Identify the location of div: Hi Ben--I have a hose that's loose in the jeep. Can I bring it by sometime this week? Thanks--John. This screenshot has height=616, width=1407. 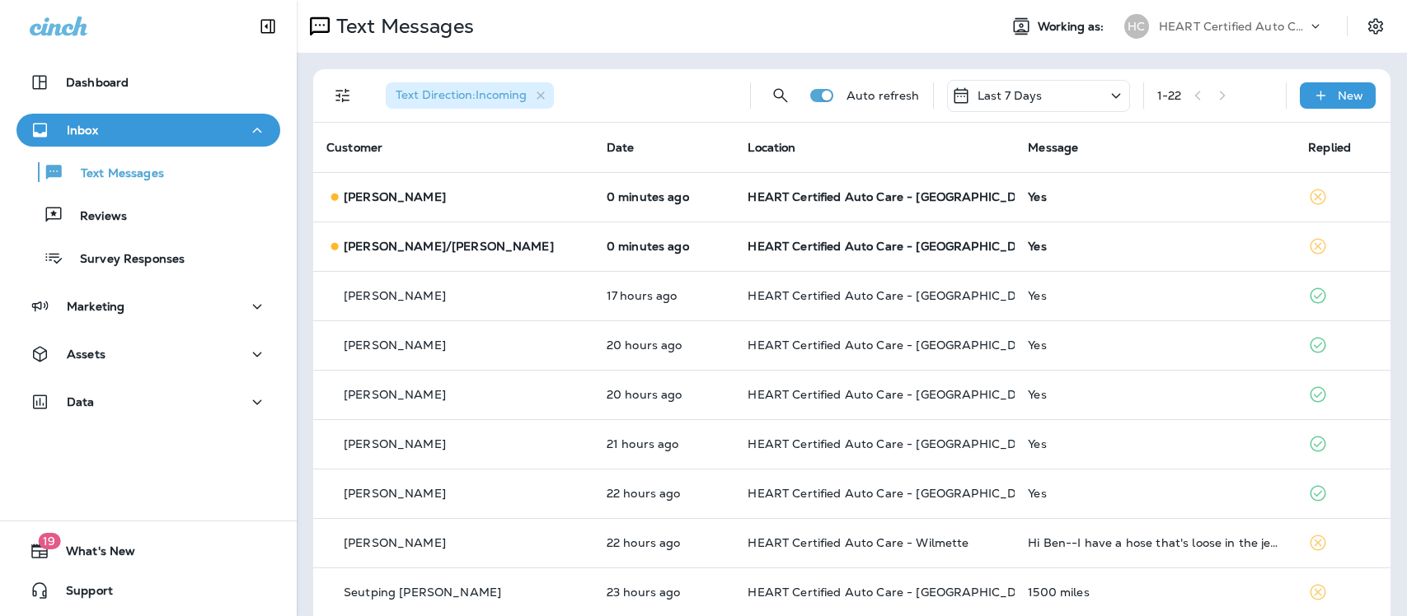
(1154, 543).